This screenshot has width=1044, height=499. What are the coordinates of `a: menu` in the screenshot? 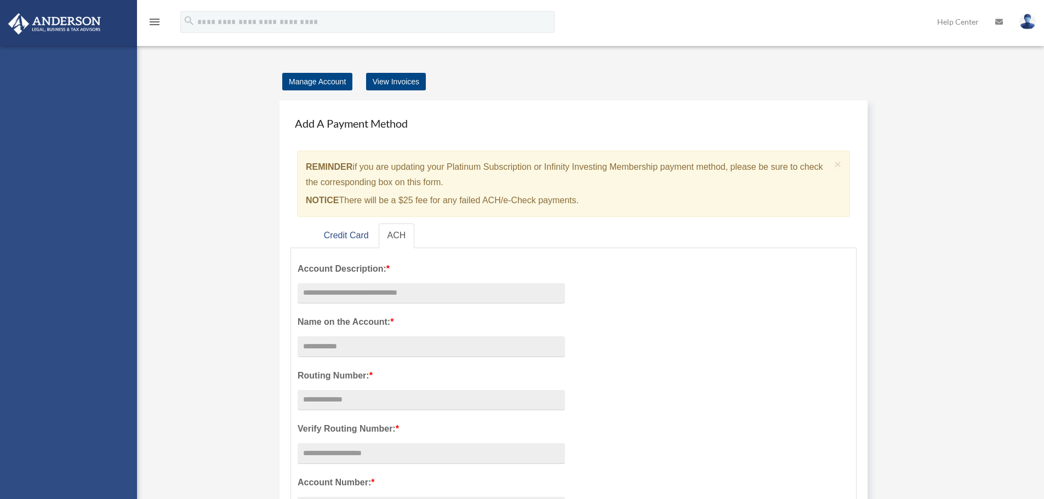 It's located at (154, 24).